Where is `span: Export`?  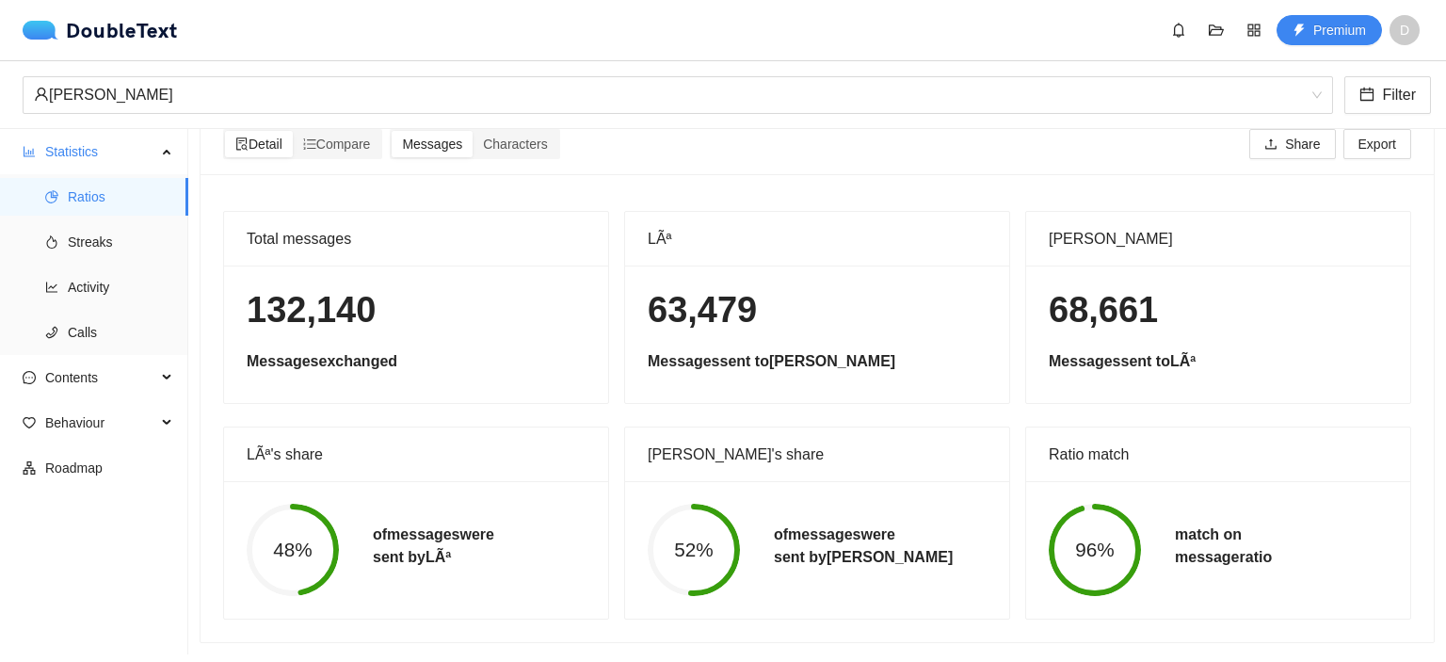 span: Export is located at coordinates (1377, 144).